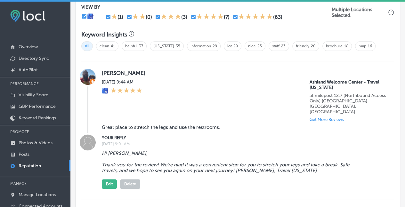  I want to click on div: 3 Stars, so click(171, 17).